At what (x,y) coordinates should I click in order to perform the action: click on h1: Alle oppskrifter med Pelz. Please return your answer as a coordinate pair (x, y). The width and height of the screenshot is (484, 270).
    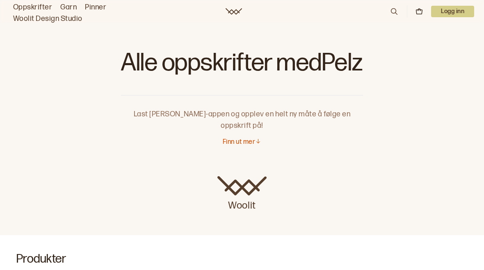
    Looking at the image, I should click on (242, 66).